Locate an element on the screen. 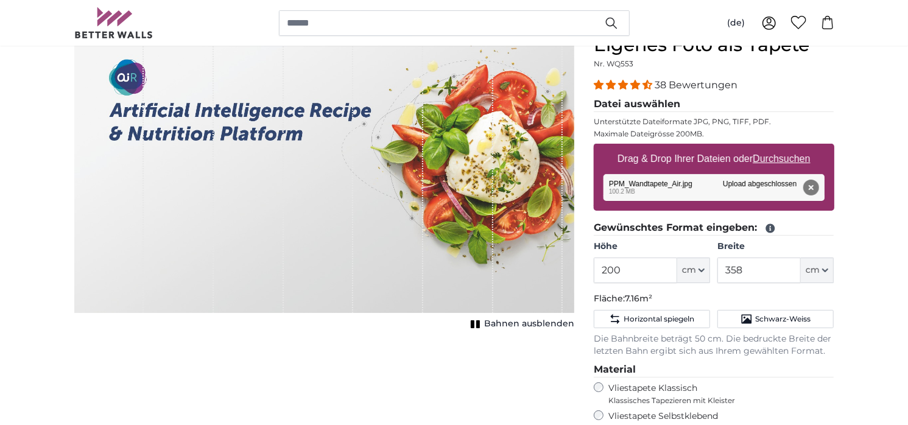  span: 4.34 stars is located at coordinates (625, 85).